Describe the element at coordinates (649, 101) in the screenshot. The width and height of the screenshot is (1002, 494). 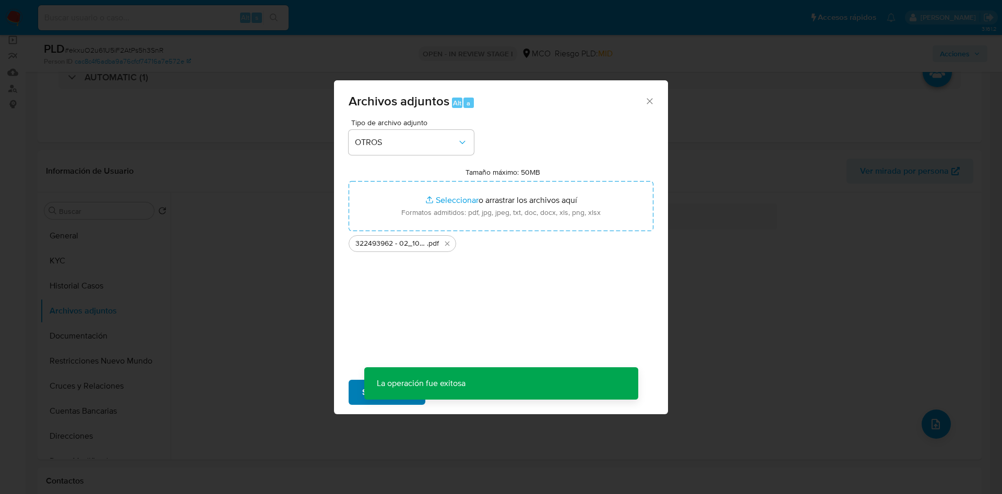
I see `button: Cerrar` at that location.